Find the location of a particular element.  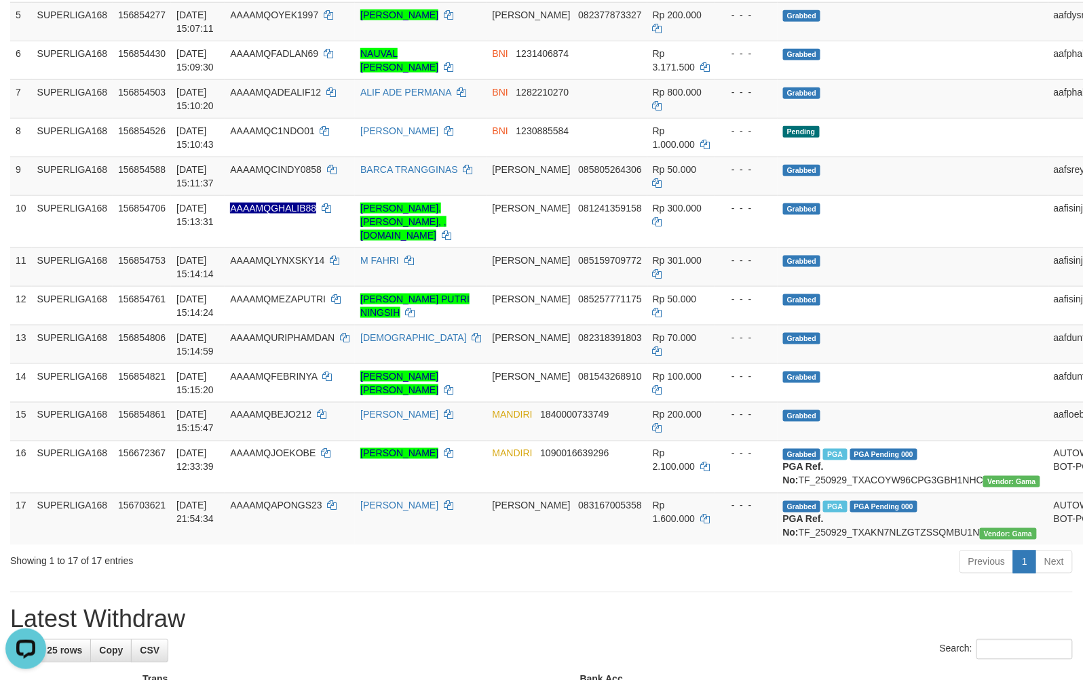

span: Copy 081241359158 to clipboard is located at coordinates (609, 208).